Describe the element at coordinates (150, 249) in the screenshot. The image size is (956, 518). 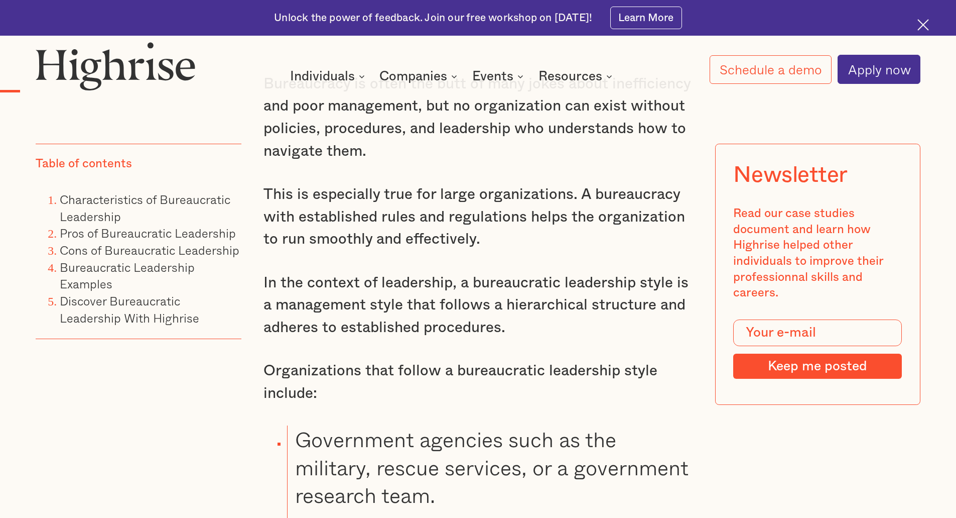
I see `a: Cons of Bureaucratic Leadership` at that location.